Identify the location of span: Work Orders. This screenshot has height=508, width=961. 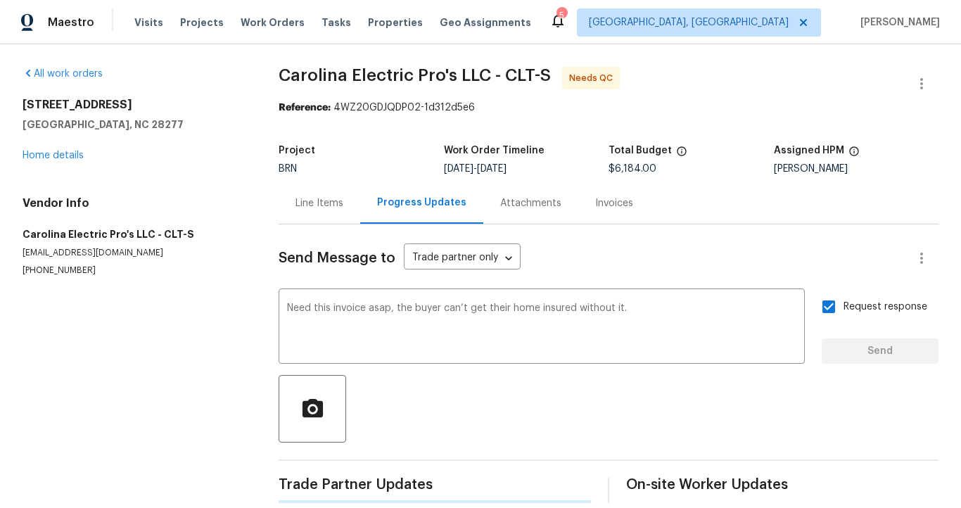
(272, 23).